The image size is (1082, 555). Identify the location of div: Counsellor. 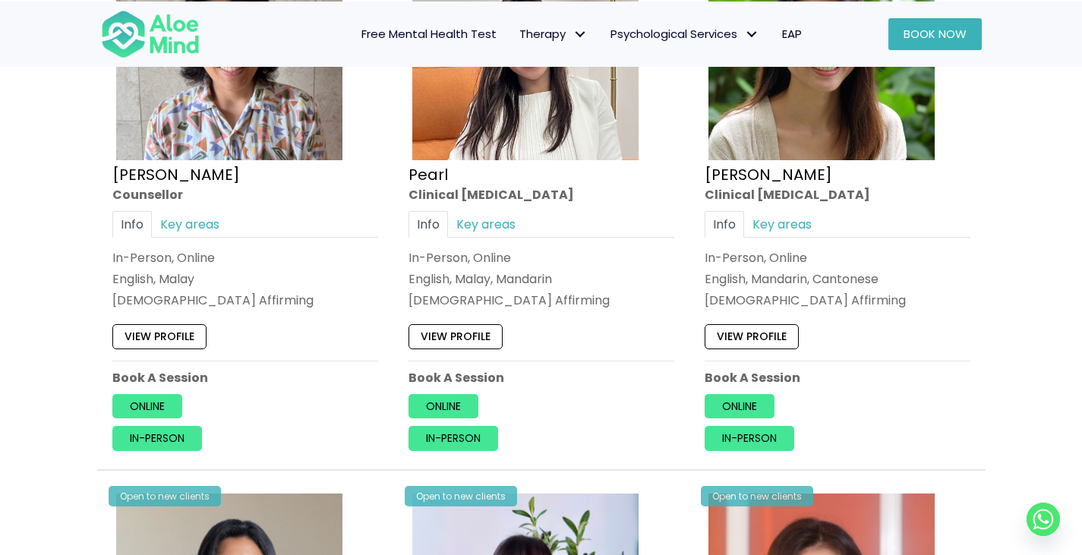
(245, 194).